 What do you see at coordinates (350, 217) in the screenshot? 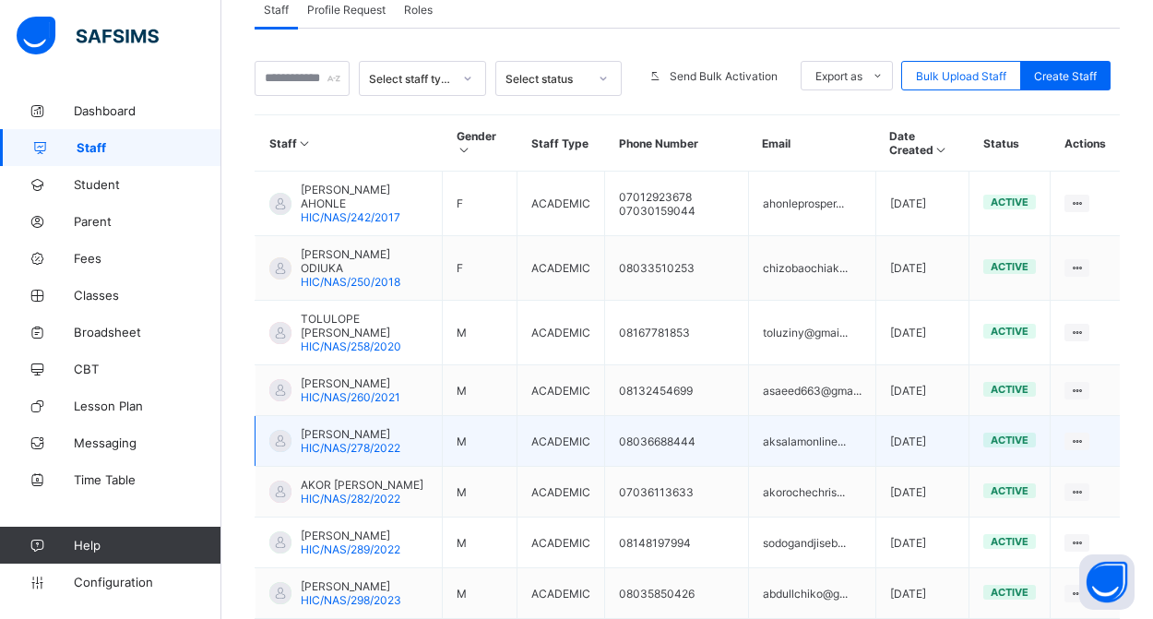
I see `span: HIC/NAS/242/2017` at bounding box center [350, 217].